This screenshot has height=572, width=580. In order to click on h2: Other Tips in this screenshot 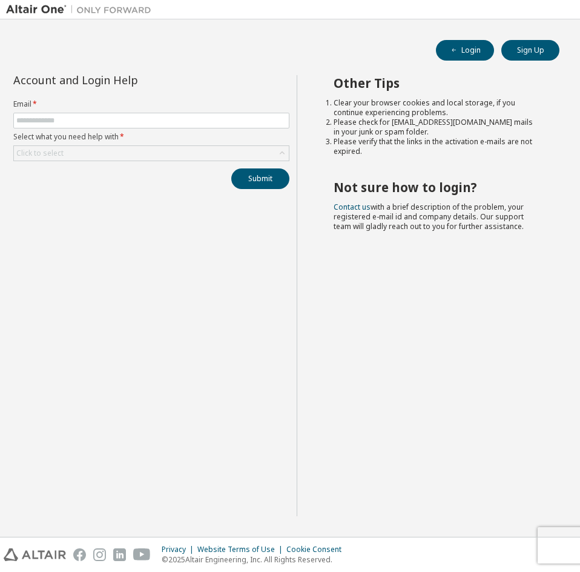, I will do `click(435, 83)`.